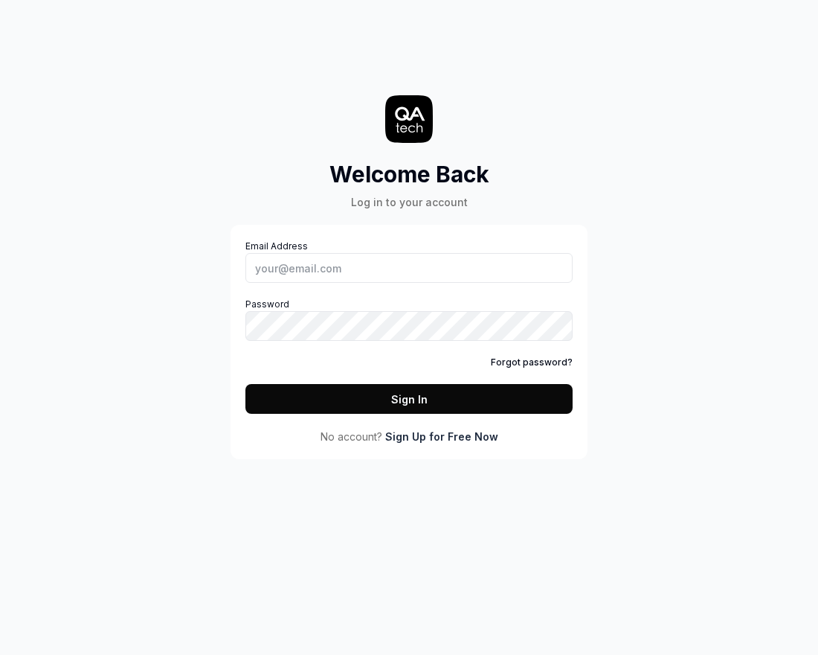  I want to click on input: Password, so click(409, 326).